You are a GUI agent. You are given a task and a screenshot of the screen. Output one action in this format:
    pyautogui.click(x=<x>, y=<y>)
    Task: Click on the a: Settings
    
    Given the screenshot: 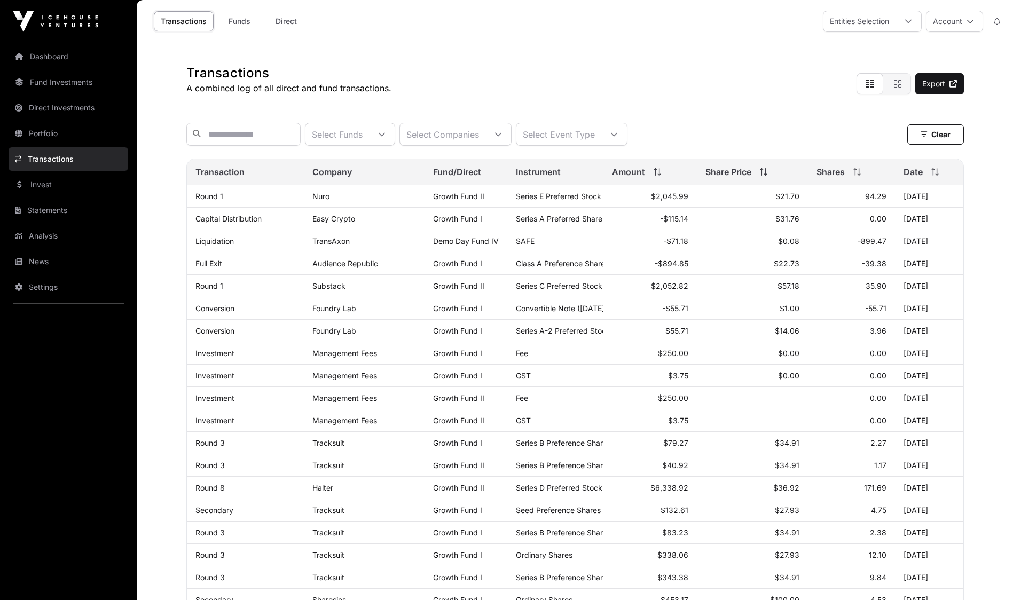 What is the action you would take?
    pyautogui.click(x=68, y=287)
    